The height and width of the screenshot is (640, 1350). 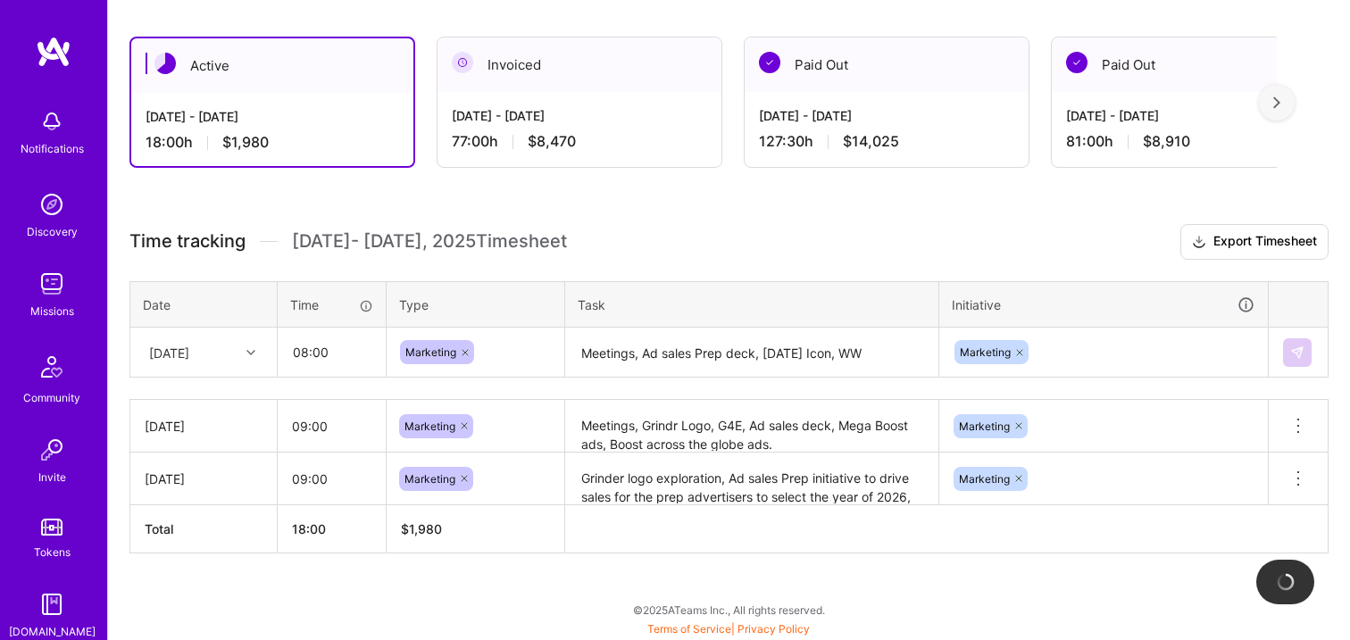 I want to click on img: guide book, so click(x=52, y=604).